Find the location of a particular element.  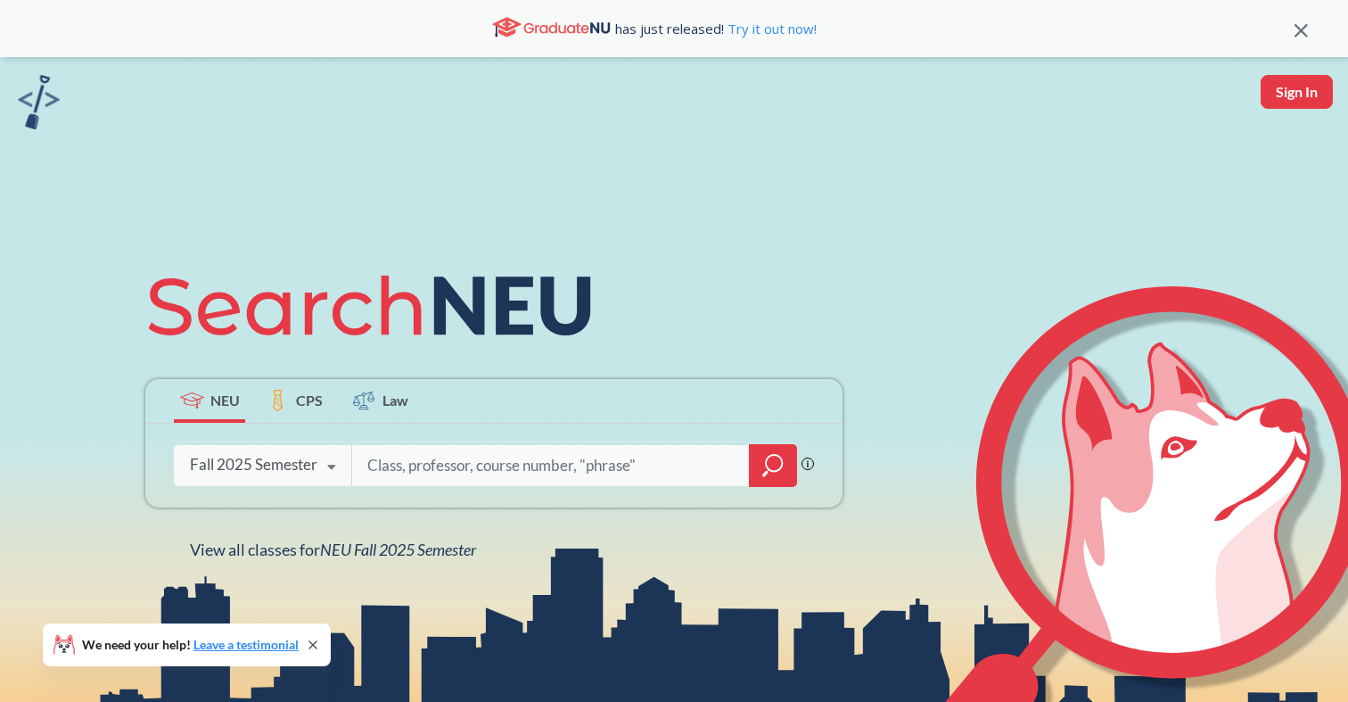

span: Law is located at coordinates (395, 400).